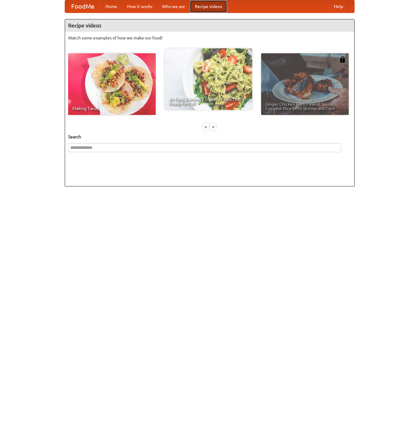  What do you see at coordinates (343, 60) in the screenshot?
I see `img: 483408.png` at bounding box center [343, 60].